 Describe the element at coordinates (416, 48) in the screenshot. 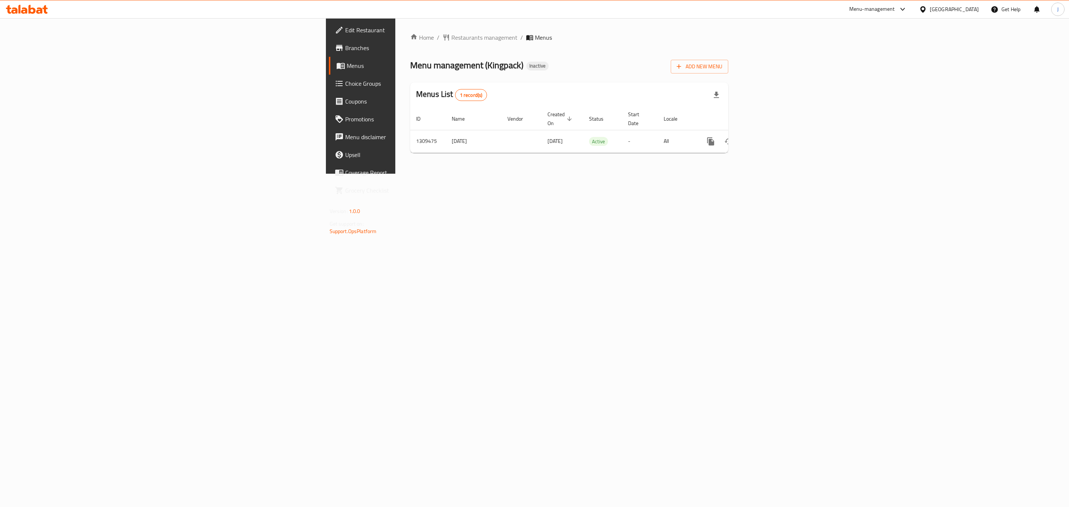

I see `a: Branches` at that location.